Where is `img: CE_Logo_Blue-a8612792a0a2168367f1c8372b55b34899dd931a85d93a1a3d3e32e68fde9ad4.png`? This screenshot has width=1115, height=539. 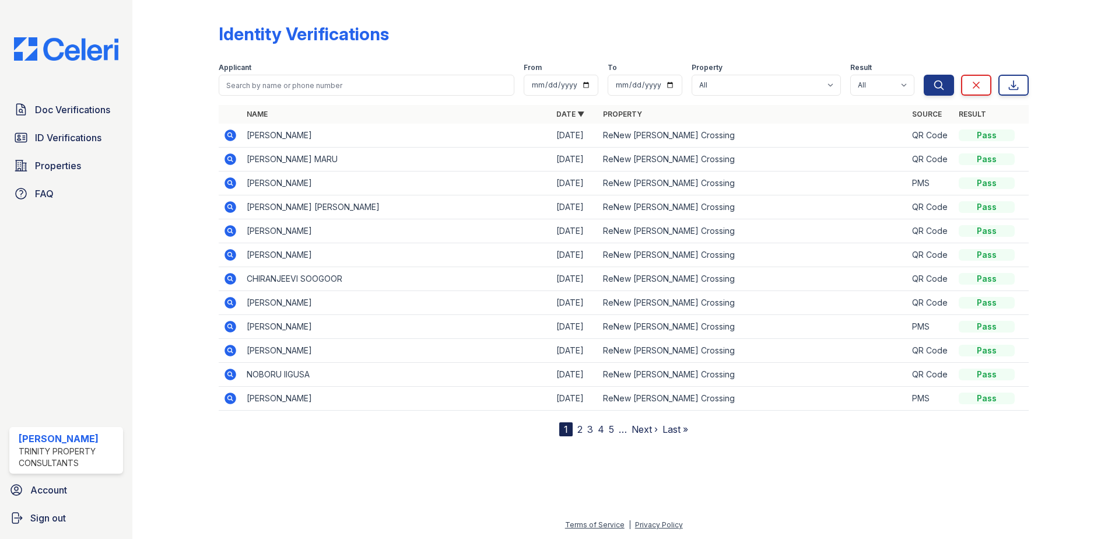
img: CE_Logo_Blue-a8612792a0a2168367f1c8372b55b34899dd931a85d93a1a3d3e32e68fde9ad4.png is located at coordinates (66, 49).